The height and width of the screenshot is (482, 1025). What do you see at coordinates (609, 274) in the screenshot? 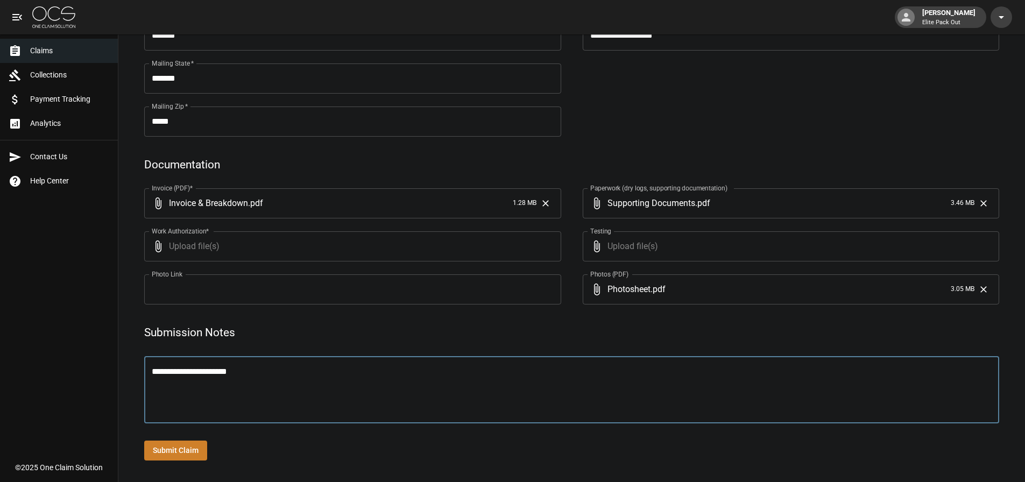
I see `label: Photos (PDF)` at bounding box center [609, 274].